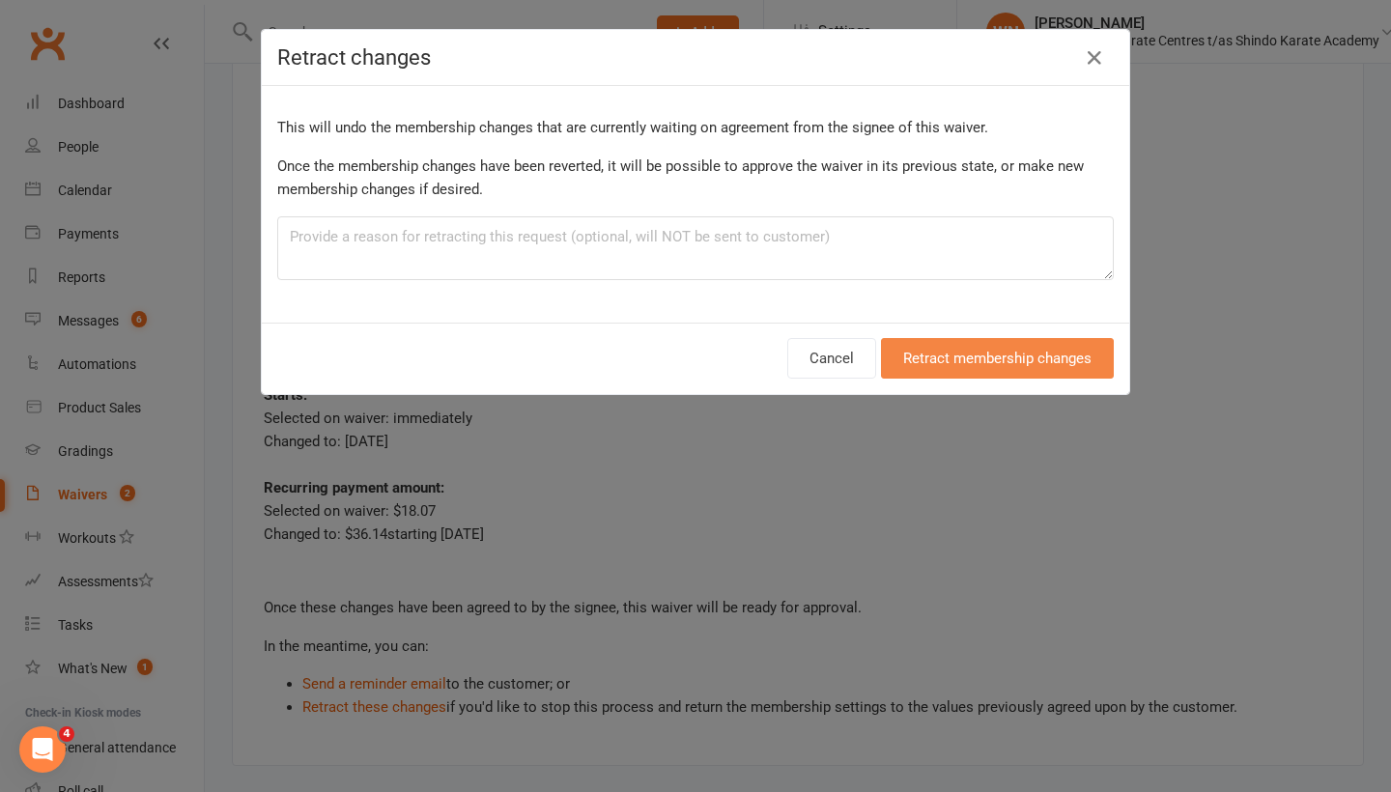 The height and width of the screenshot is (792, 1391). I want to click on p: Once the membership changes have been reverted, it will be possible to approve the waiver in its ..., so click(696, 178).